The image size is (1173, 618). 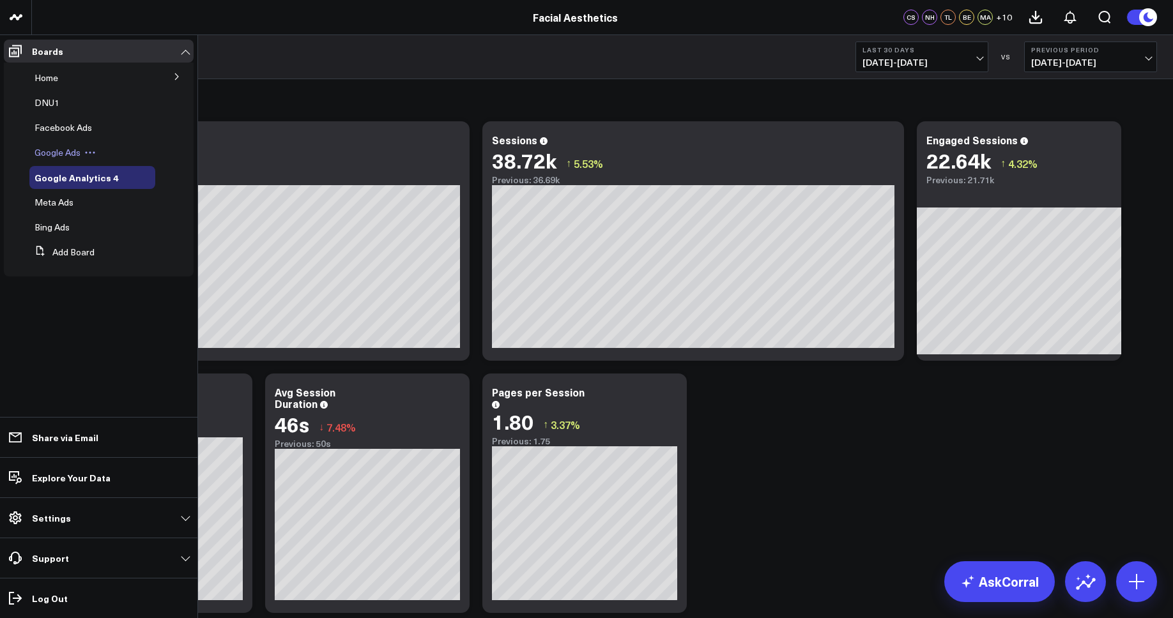 I want to click on span: 7.48%, so click(x=341, y=427).